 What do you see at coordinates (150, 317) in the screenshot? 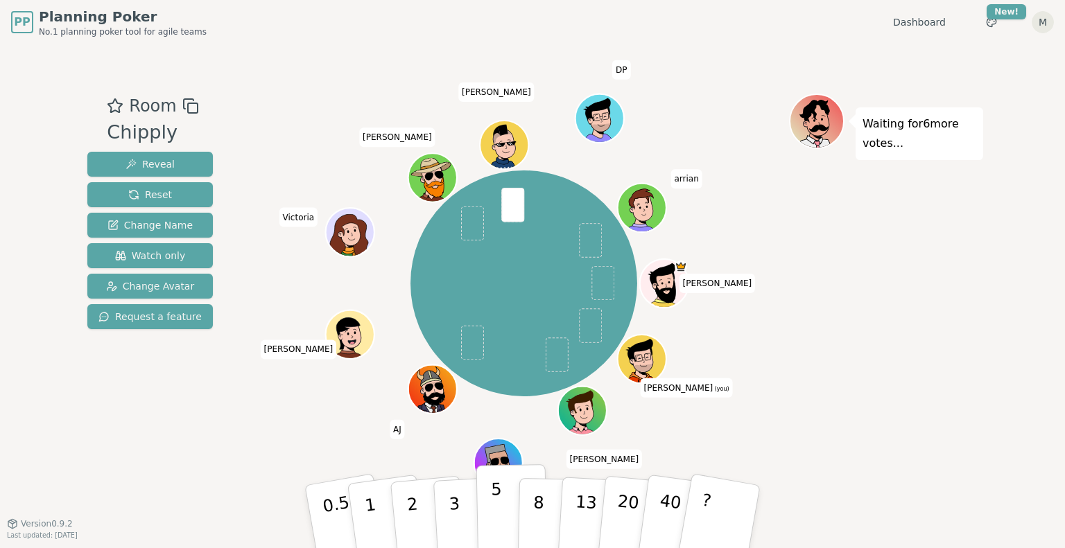
I see `span: Request a feature` at bounding box center [150, 317].